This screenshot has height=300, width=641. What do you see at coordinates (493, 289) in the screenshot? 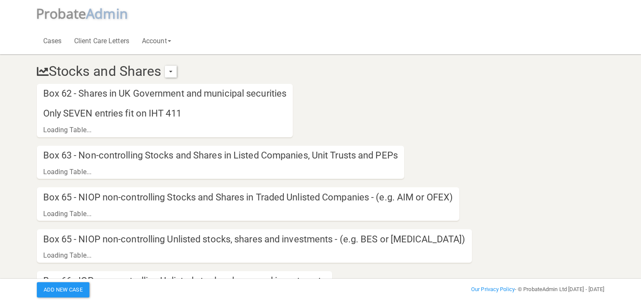
I see `a: Our Privacy Policy` at bounding box center [493, 289].